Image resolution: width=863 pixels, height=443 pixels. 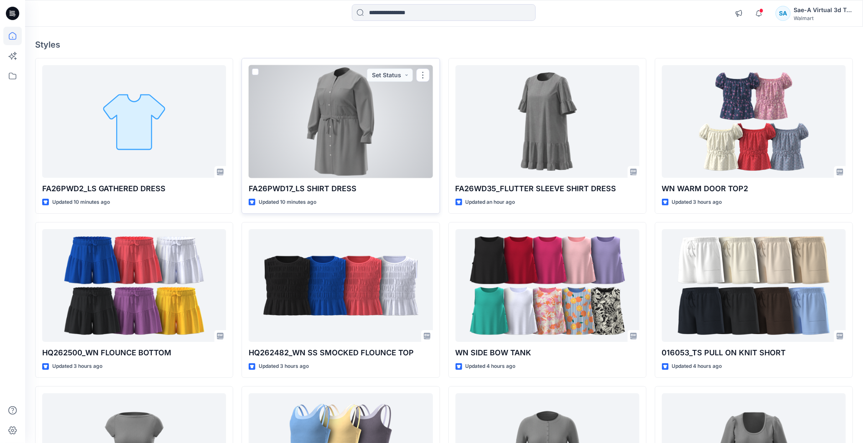 I want to click on a: FA26PWD2_LS GATHERED DRESS, so click(x=134, y=122).